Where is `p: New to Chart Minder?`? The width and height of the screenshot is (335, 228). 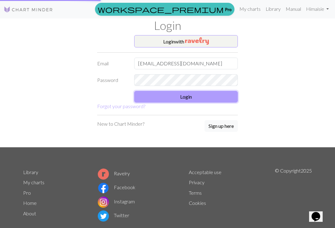 p: New to Chart Minder? is located at coordinates (121, 124).